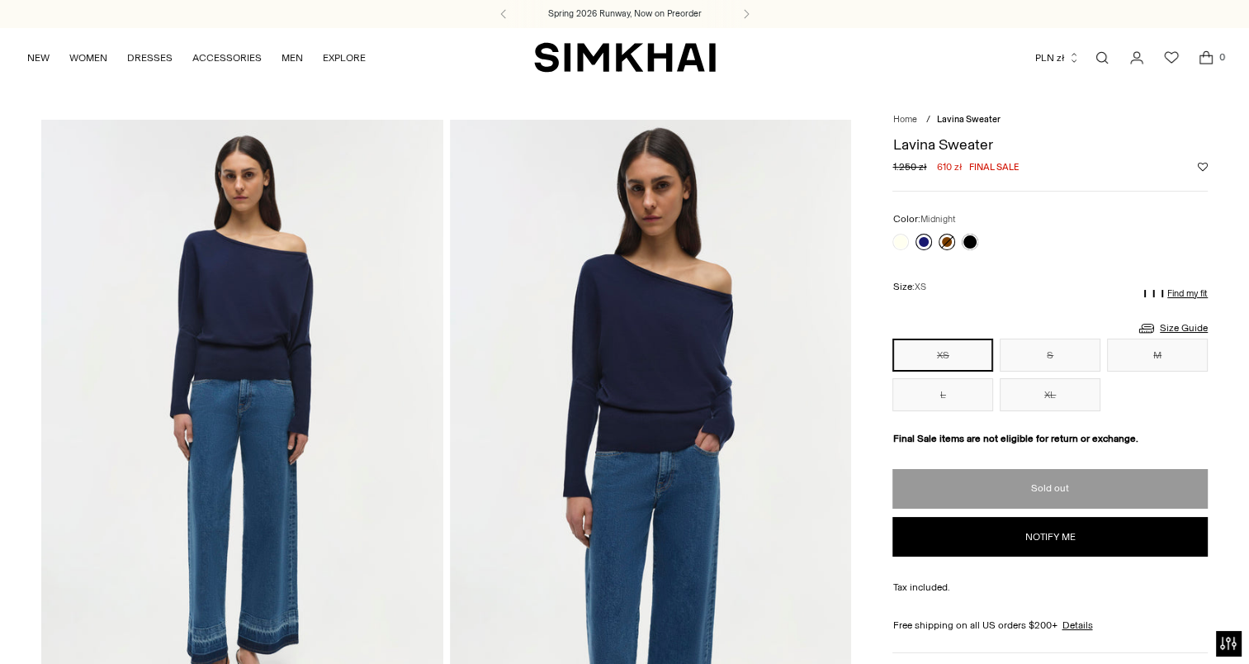 This screenshot has height=664, width=1249. What do you see at coordinates (1206, 58) in the screenshot?
I see `a: Open cart modal` at bounding box center [1206, 58].